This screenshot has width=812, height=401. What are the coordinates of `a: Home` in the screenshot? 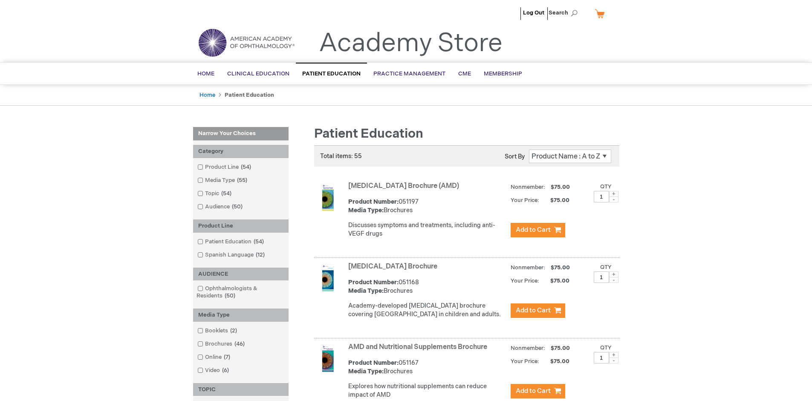 It's located at (207, 95).